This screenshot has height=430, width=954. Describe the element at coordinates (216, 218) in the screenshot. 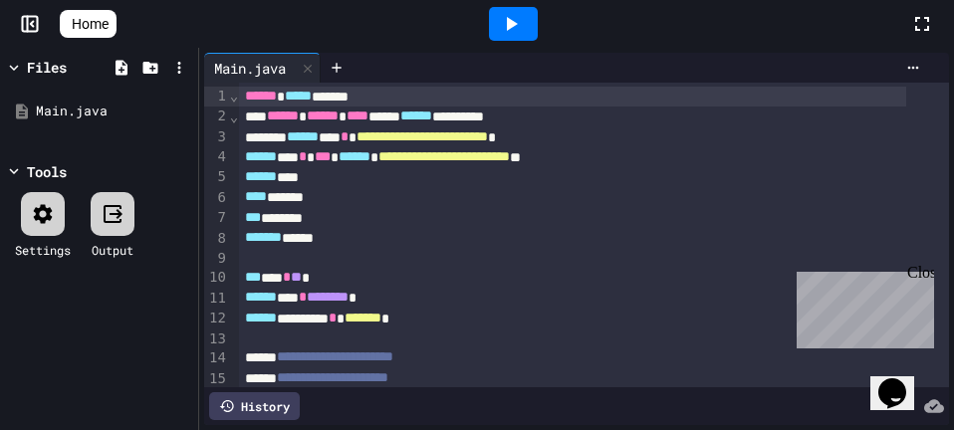

I see `div: 7` at that location.